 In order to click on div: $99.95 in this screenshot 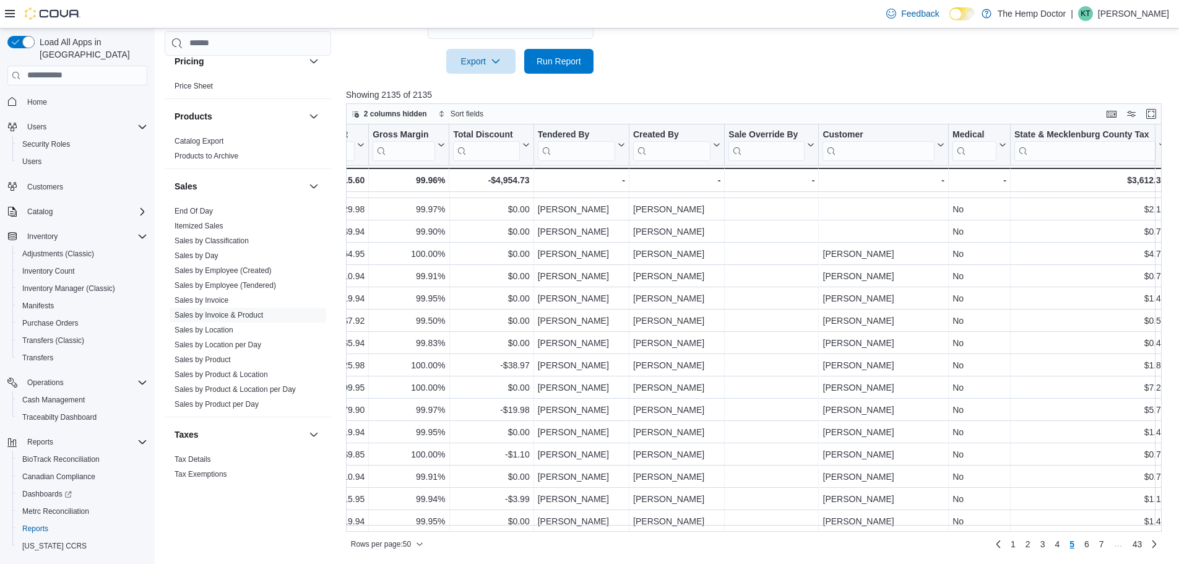, I will do `click(331, 387)`.